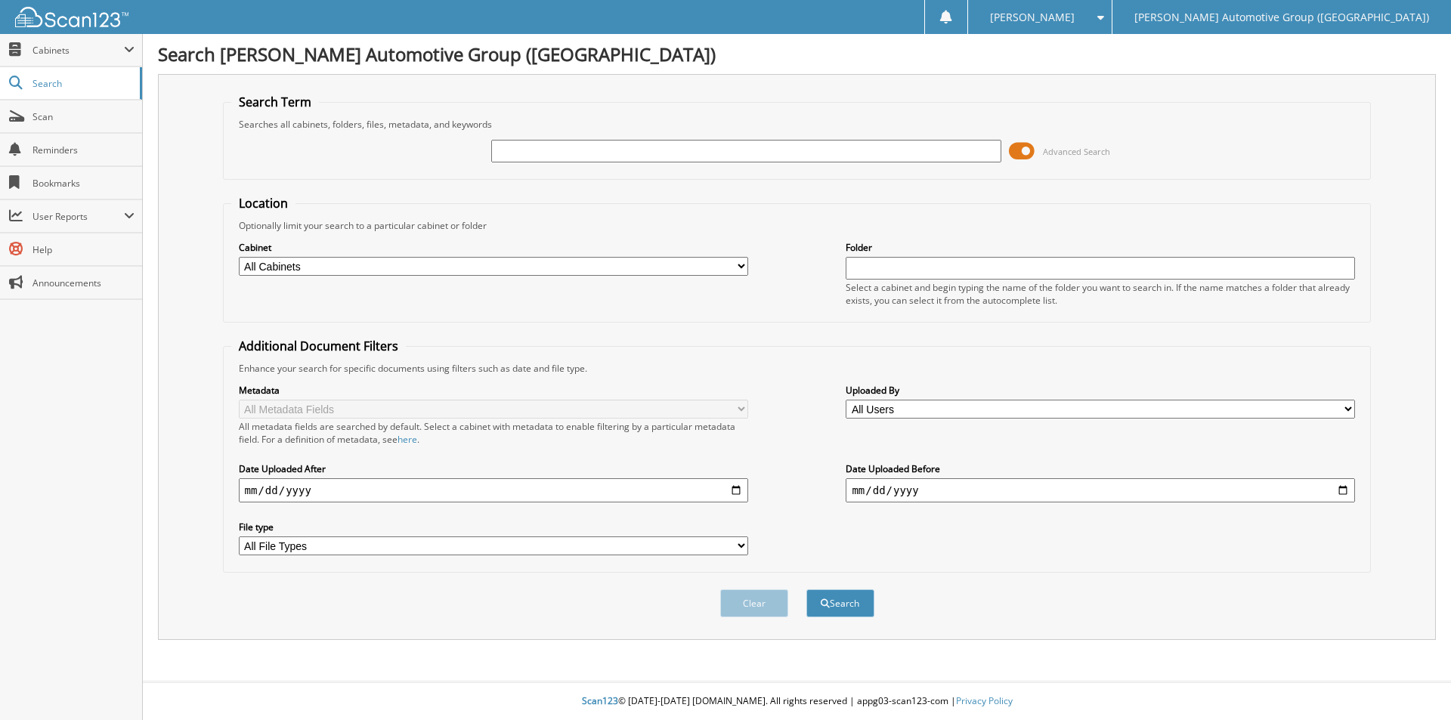 This screenshot has height=720, width=1451. I want to click on label: Uploaded By, so click(1100, 390).